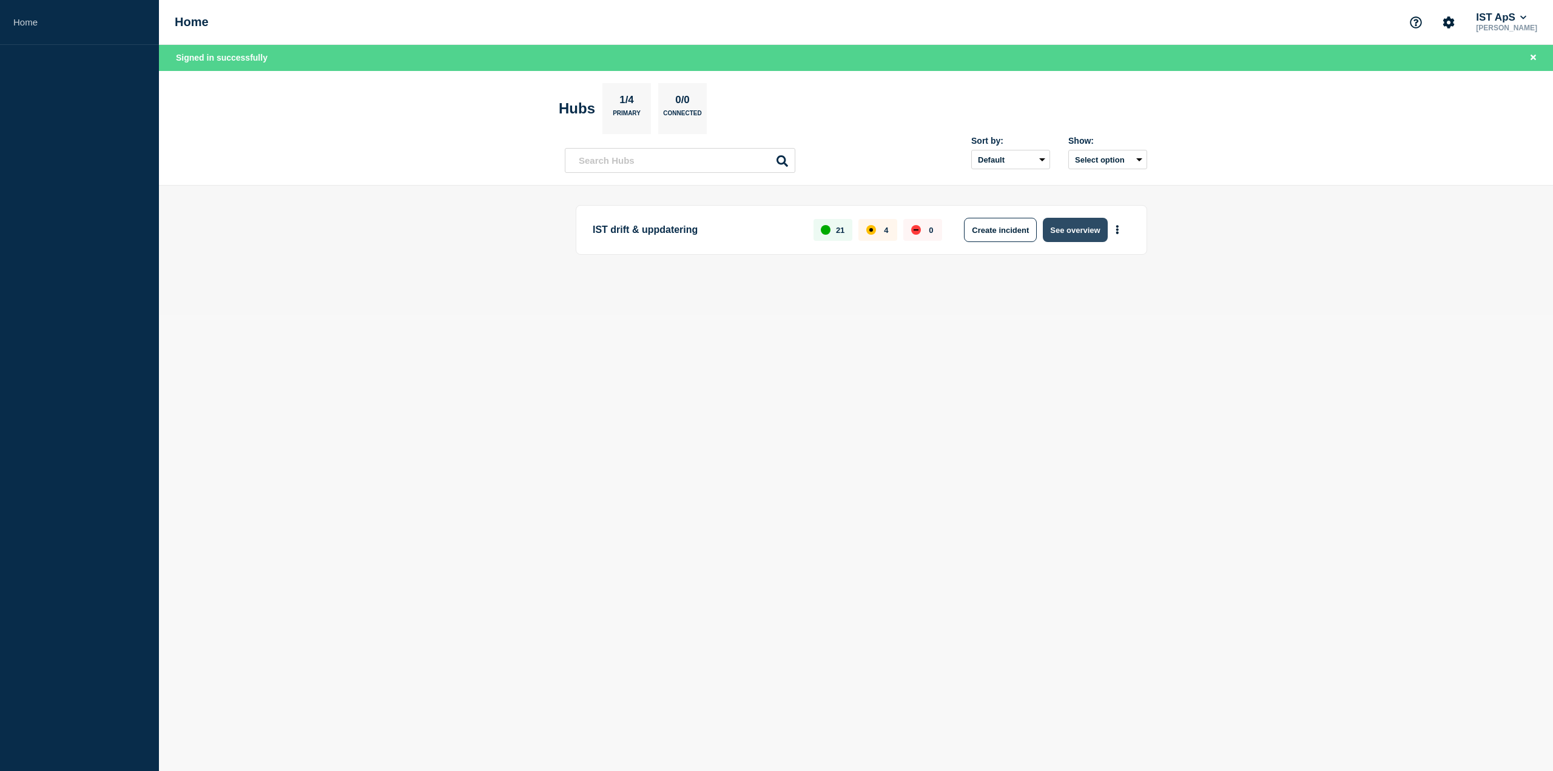  What do you see at coordinates (825, 230) in the screenshot?
I see `div: up` at bounding box center [825, 230].